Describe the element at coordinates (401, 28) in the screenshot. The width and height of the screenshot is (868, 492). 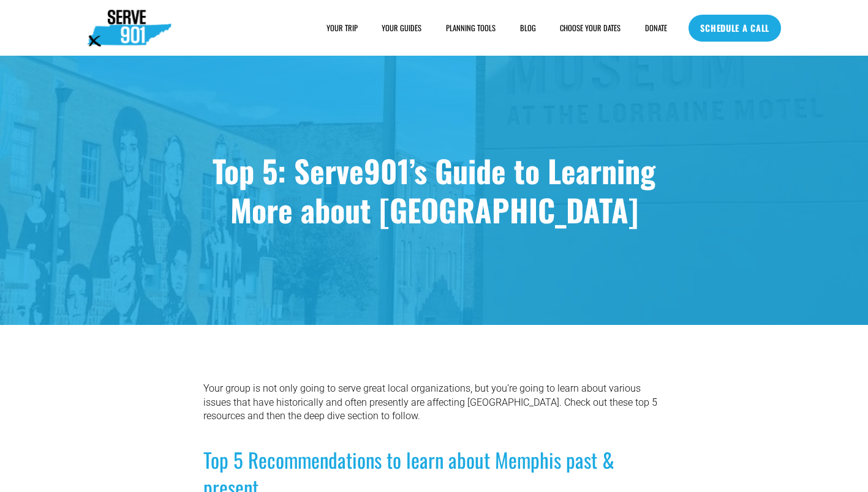
I see `a: YOUR GUIDES` at that location.